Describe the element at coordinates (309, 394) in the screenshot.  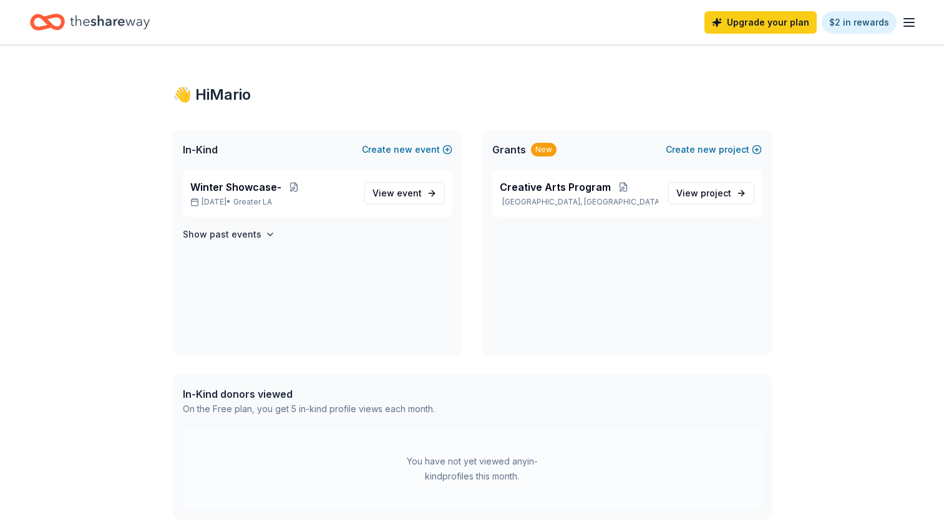
I see `div: In-Kind donors viewed` at that location.